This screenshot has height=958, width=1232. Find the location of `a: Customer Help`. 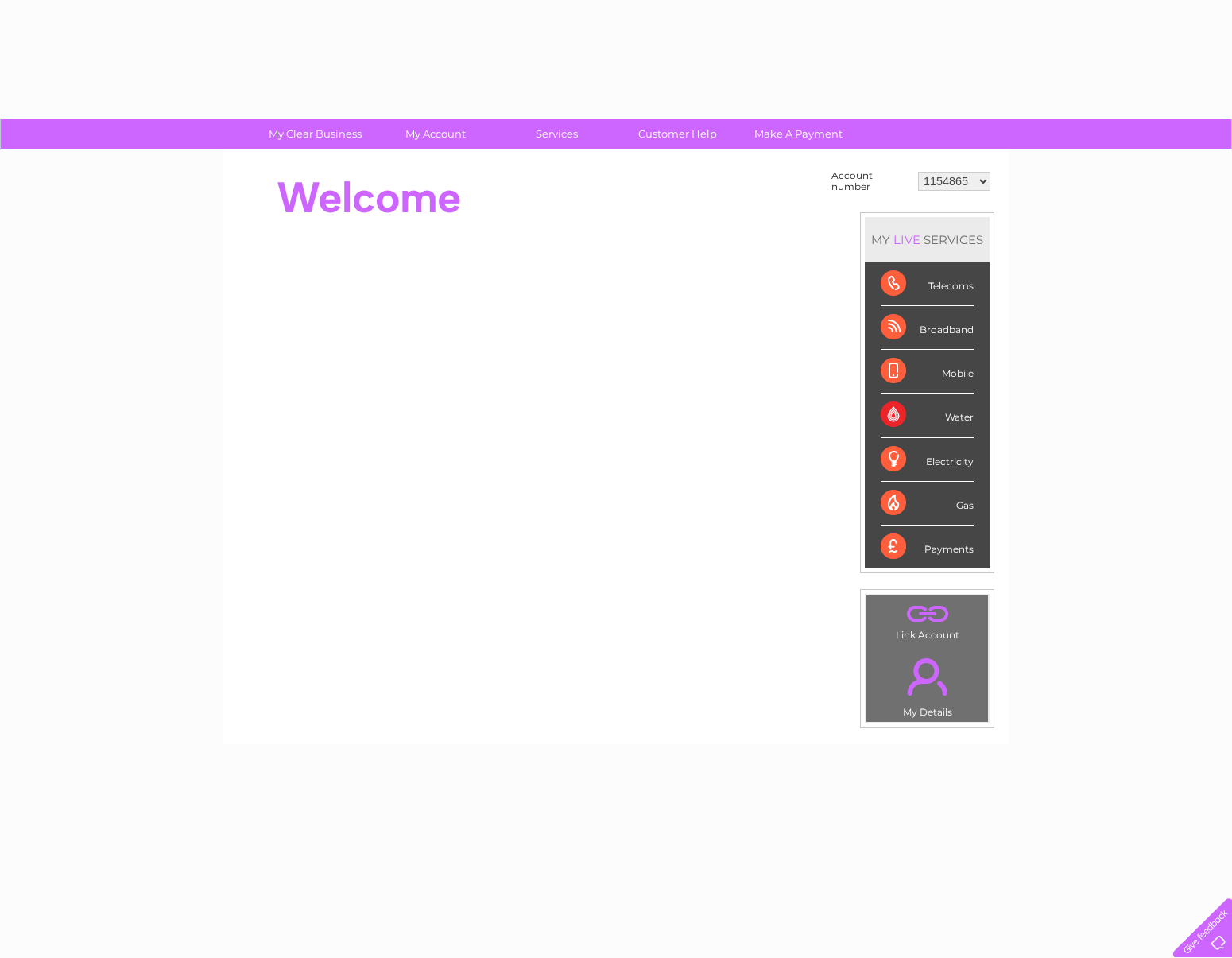

a: Customer Help is located at coordinates (678, 133).